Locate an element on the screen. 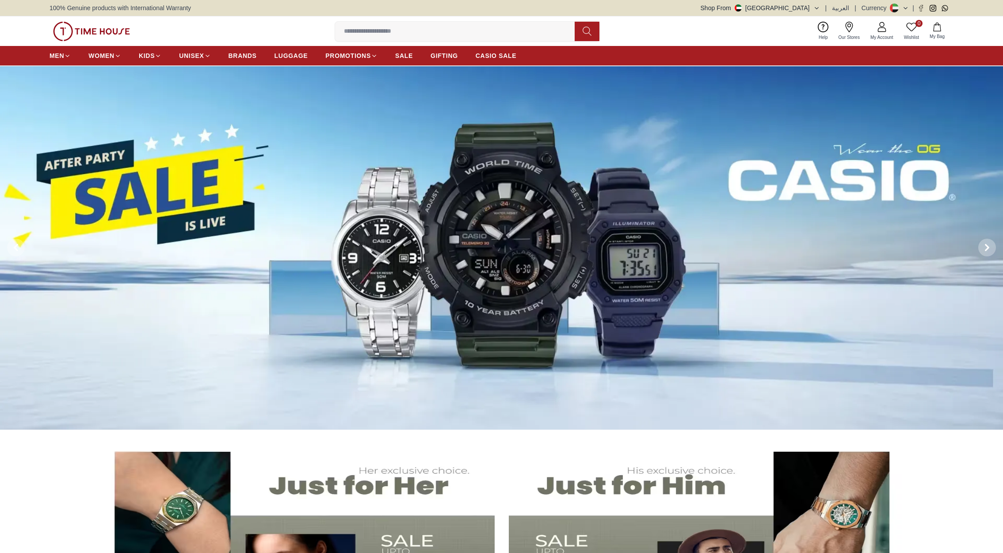  a: PROMOTIONS is located at coordinates (351, 56).